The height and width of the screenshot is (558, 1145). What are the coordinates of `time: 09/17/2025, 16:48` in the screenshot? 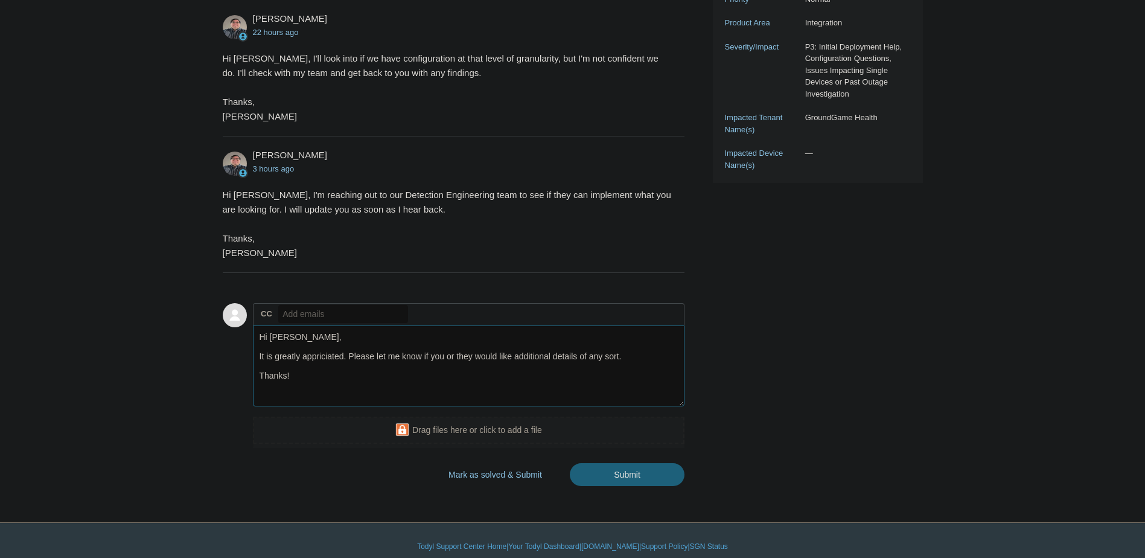 It's located at (276, 32).